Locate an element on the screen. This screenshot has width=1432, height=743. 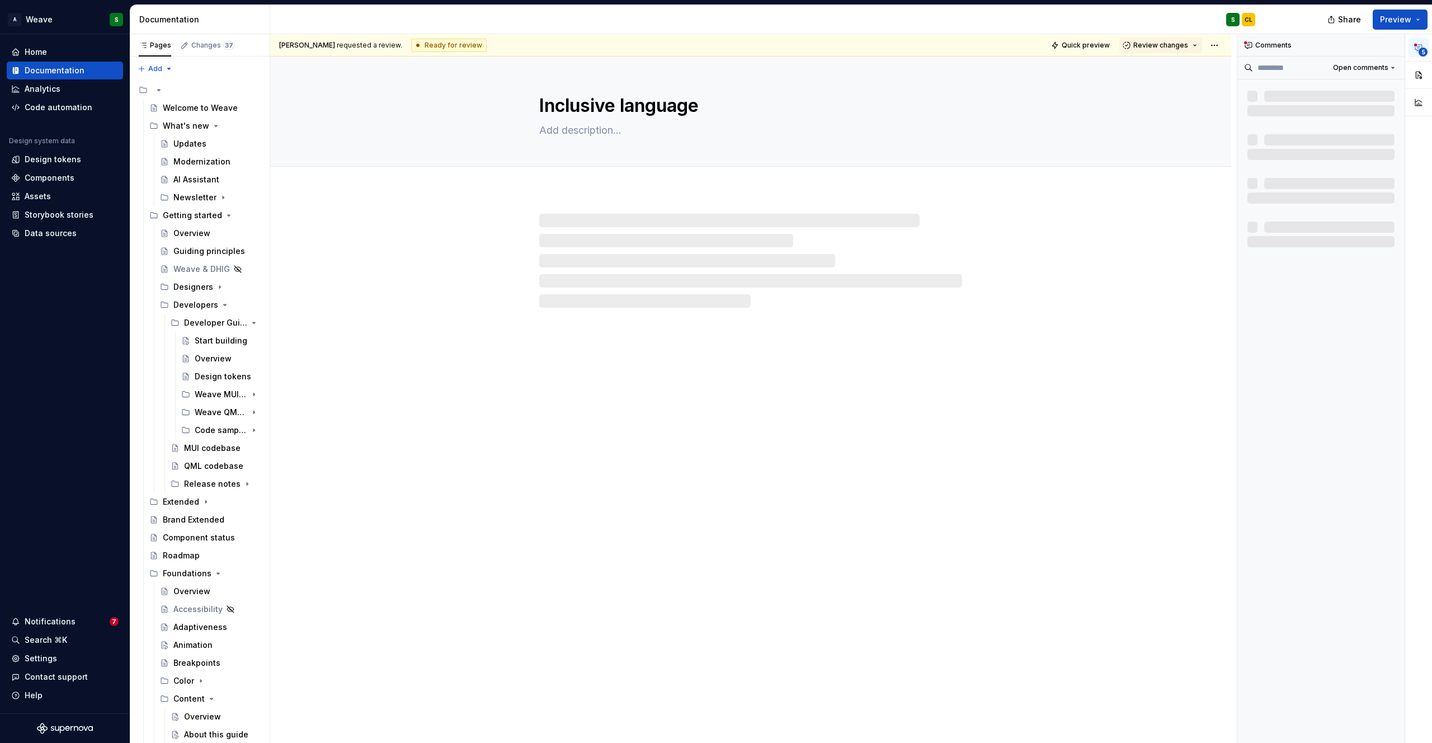
div: Components is located at coordinates (49, 178).